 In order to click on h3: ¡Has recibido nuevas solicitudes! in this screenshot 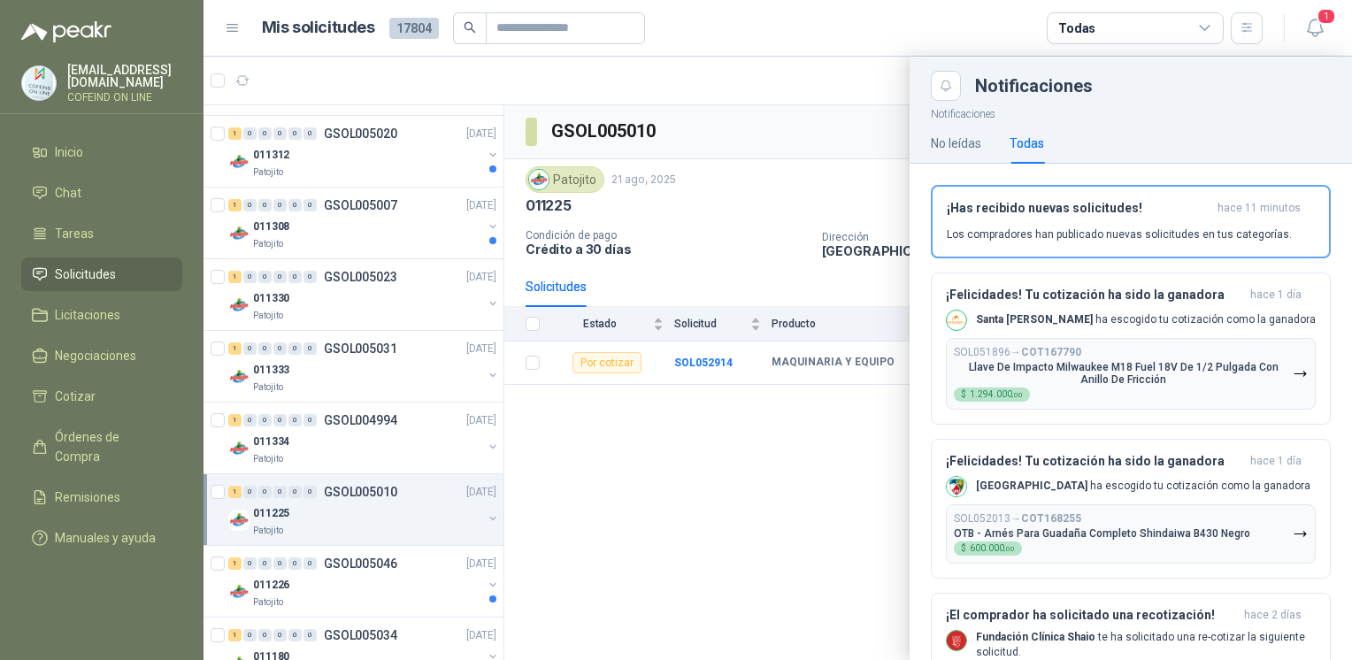, I will do `click(1079, 208)`.